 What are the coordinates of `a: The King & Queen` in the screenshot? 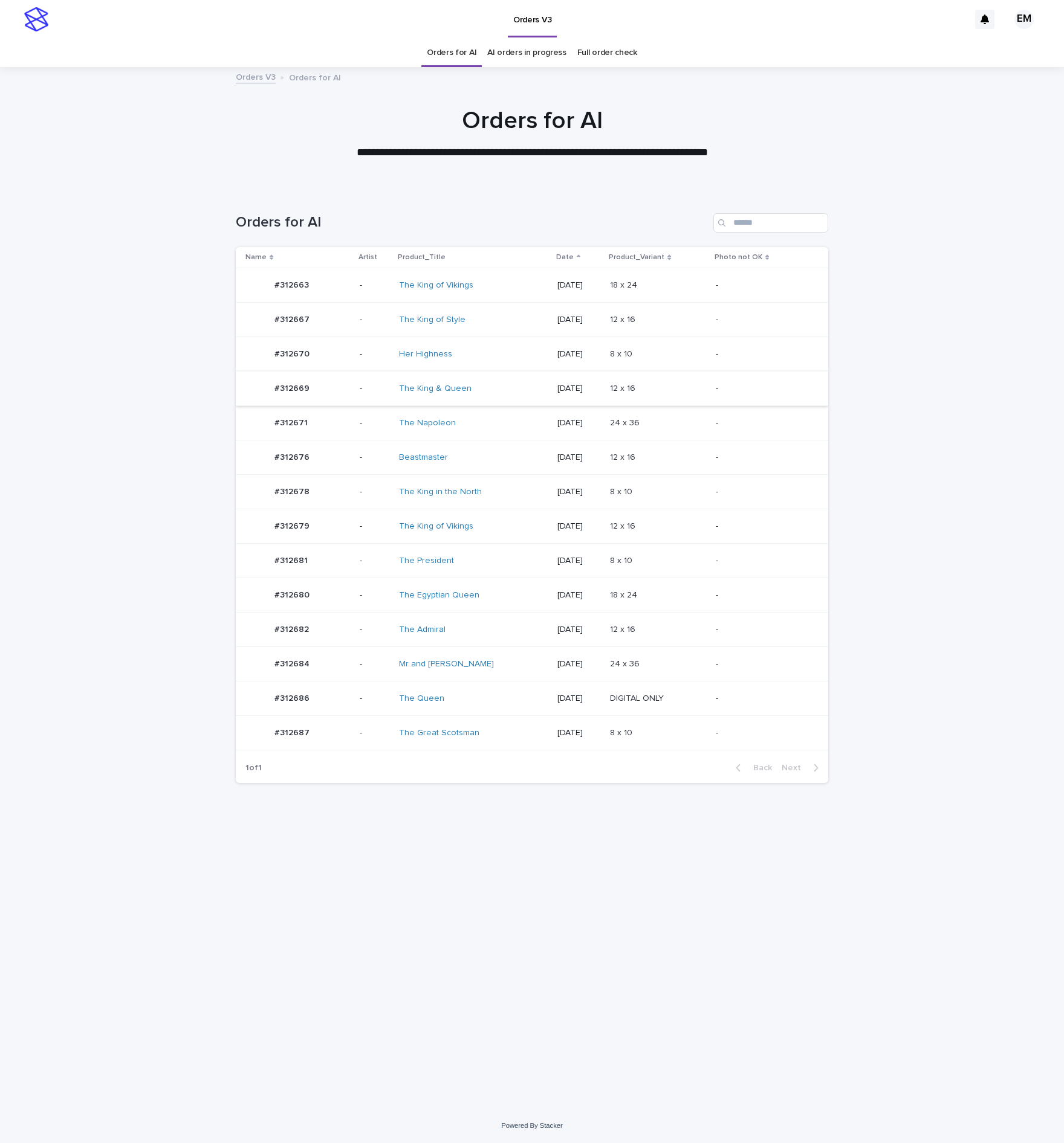 It's located at (436, 389).